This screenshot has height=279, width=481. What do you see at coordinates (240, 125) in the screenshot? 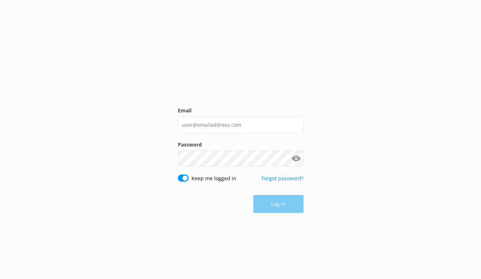
I see `input: user@emailaddress.com` at bounding box center [240, 125].